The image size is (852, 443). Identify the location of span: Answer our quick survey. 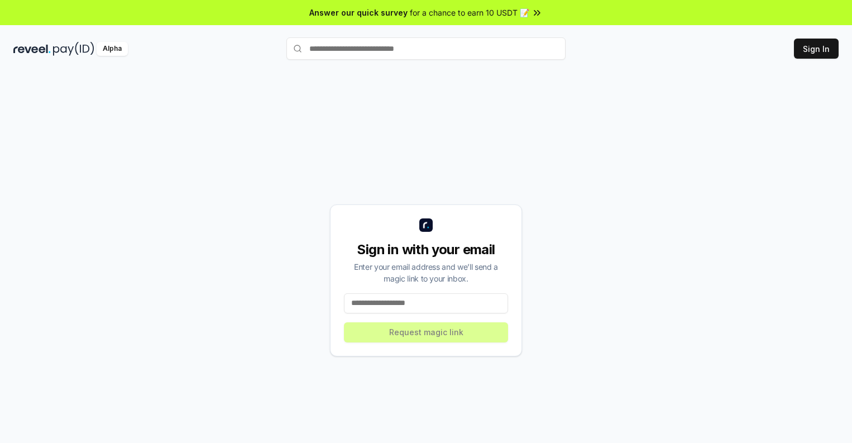
(359, 12).